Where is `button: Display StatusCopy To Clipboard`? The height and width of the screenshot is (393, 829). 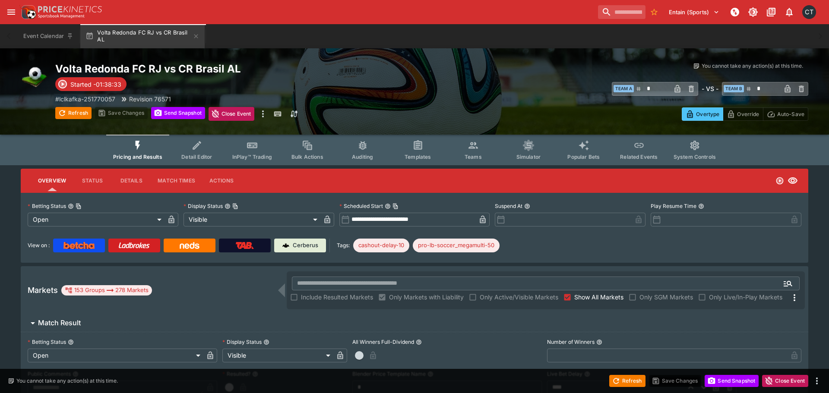 button: Display StatusCopy To Clipboard is located at coordinates (228, 206).